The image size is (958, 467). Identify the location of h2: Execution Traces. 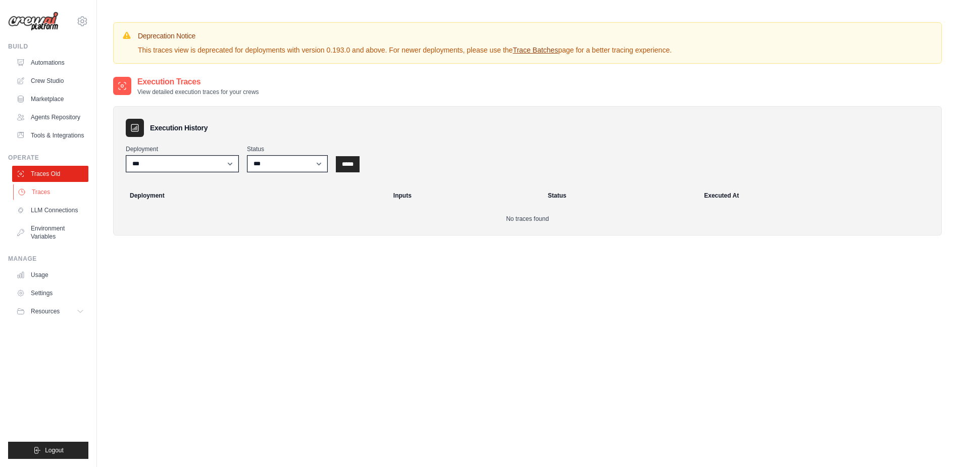
(198, 82).